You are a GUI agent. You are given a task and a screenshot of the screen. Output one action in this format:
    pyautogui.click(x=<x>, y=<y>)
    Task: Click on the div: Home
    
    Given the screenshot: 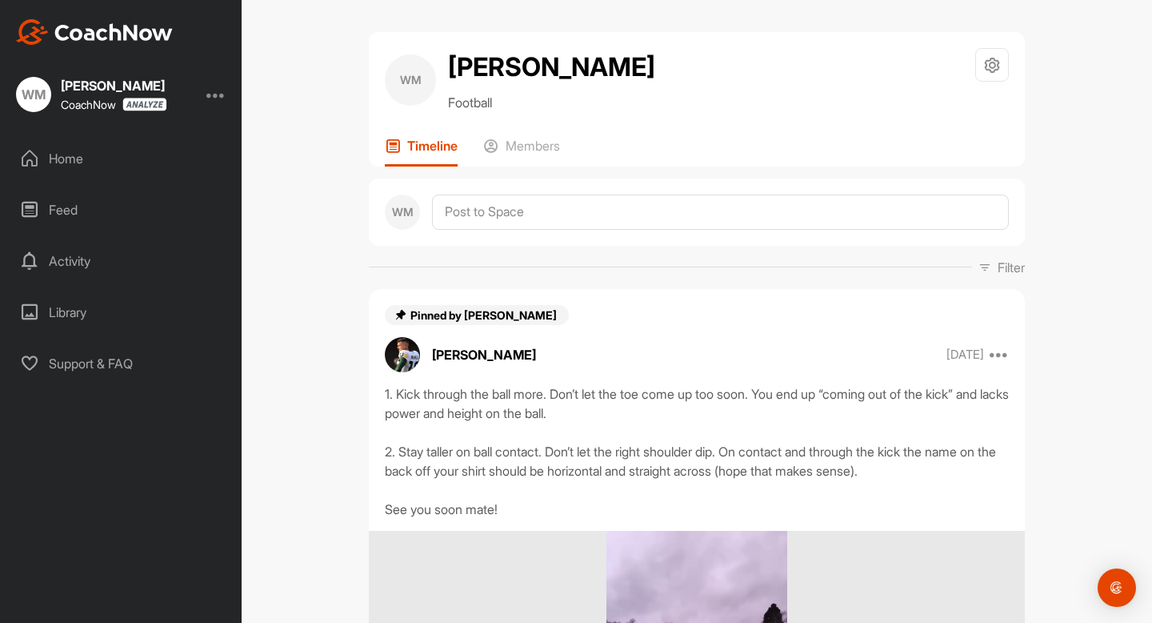 What is the action you would take?
    pyautogui.click(x=122, y=158)
    